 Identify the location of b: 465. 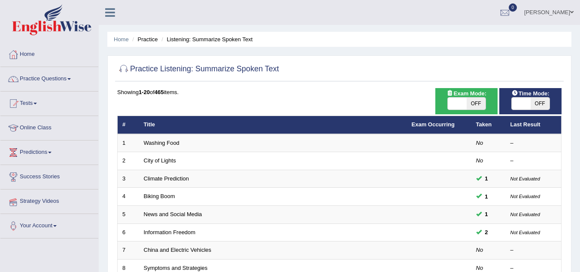
(159, 92).